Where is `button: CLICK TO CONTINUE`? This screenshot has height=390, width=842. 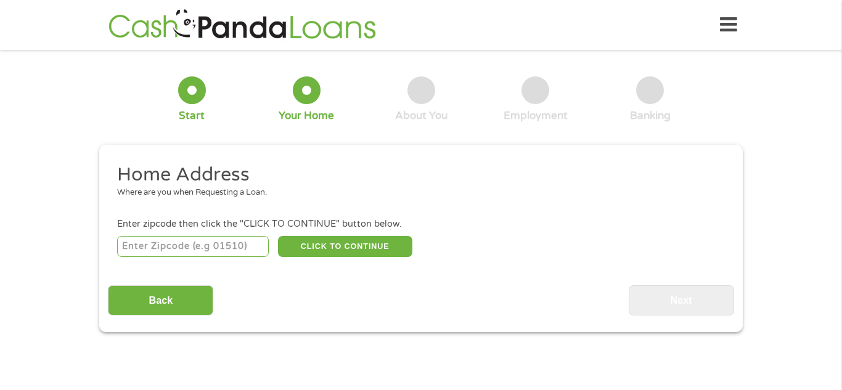
button: CLICK TO CONTINUE is located at coordinates (345, 247).